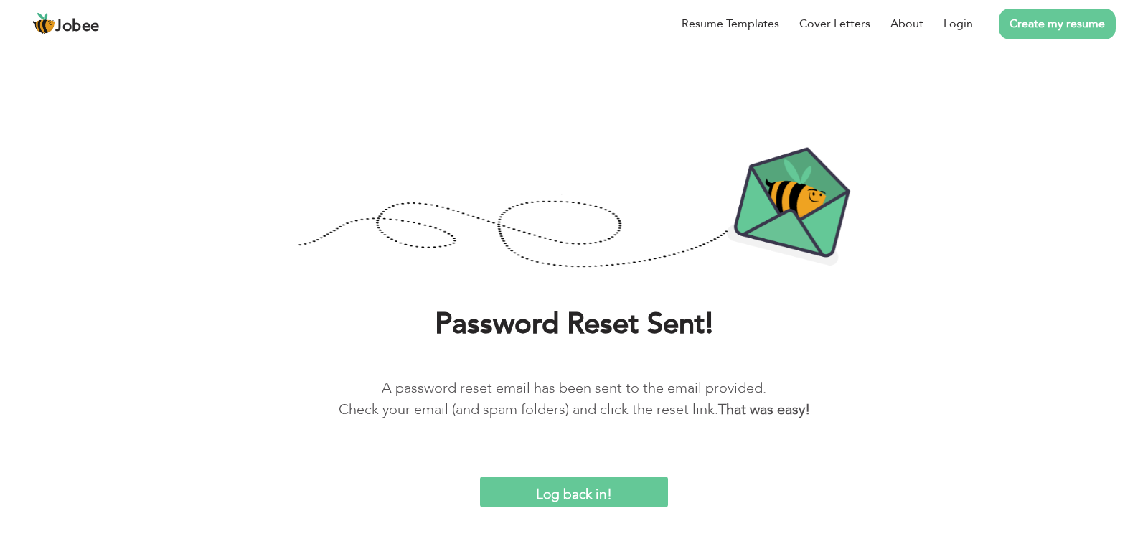 The image size is (1148, 549). I want to click on h1: Password Reset Sent!, so click(574, 324).